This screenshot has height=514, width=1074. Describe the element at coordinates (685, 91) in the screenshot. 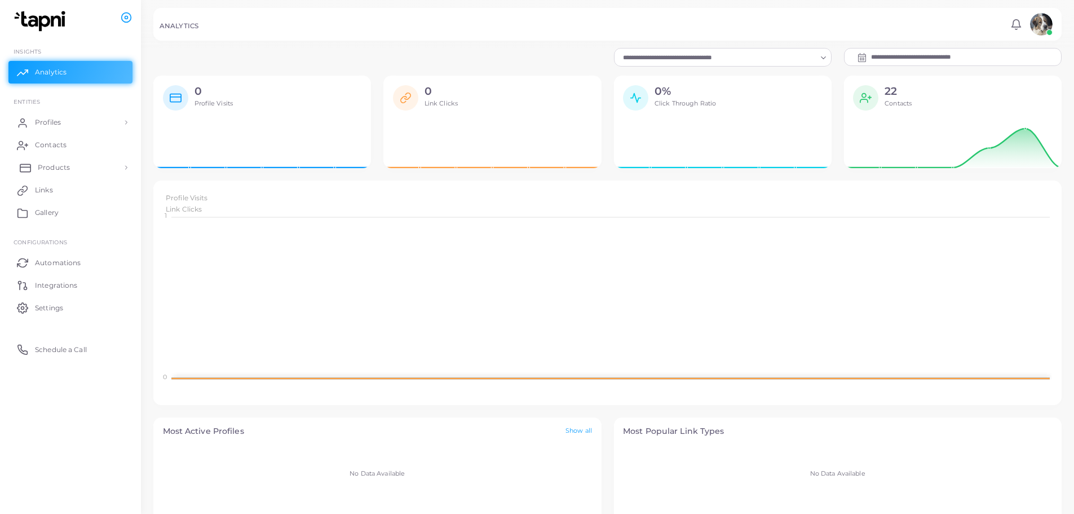

I see `h2: 0%` at that location.